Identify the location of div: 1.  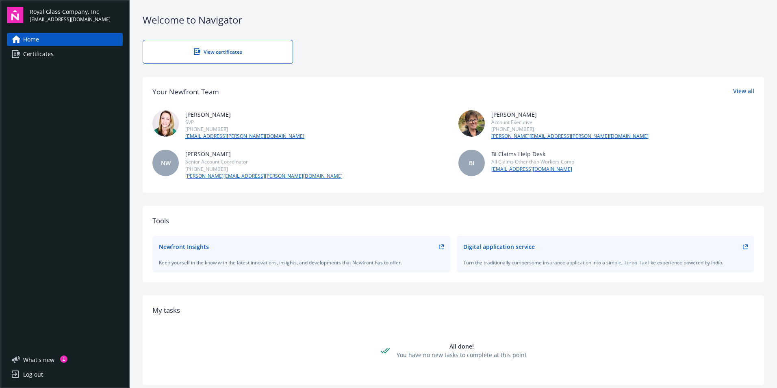
(64, 357).